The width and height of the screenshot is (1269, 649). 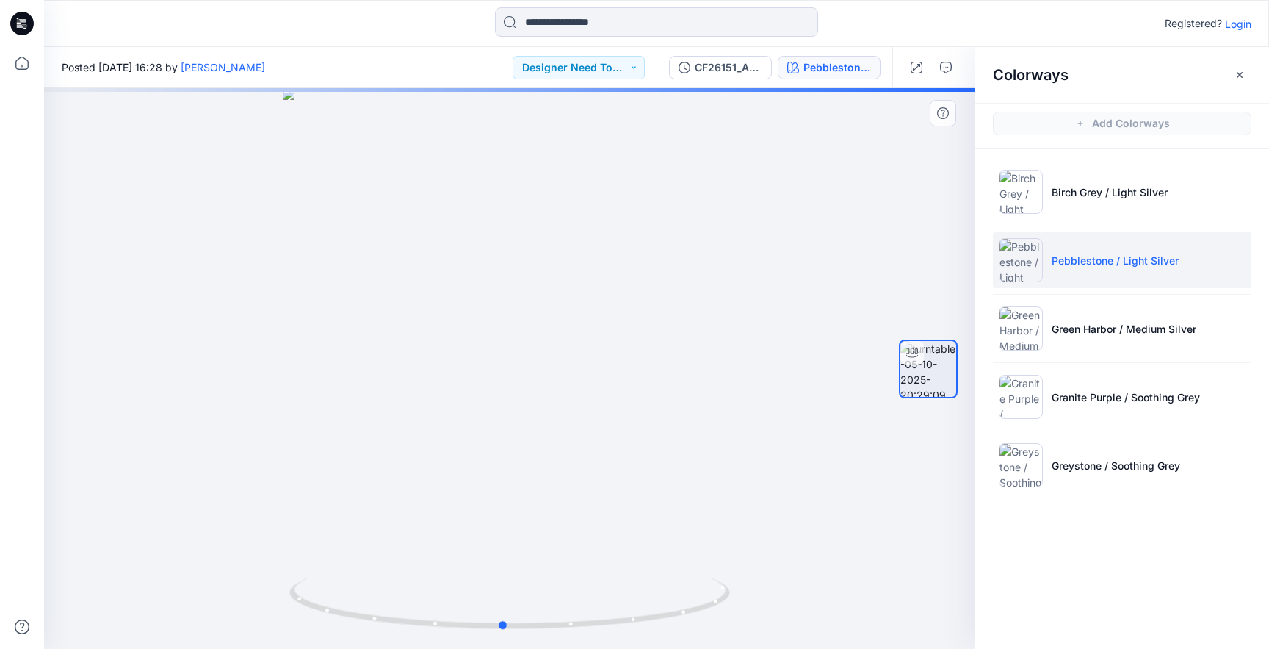 What do you see at coordinates (1031, 75) in the screenshot?
I see `h2: Colorways` at bounding box center [1031, 75].